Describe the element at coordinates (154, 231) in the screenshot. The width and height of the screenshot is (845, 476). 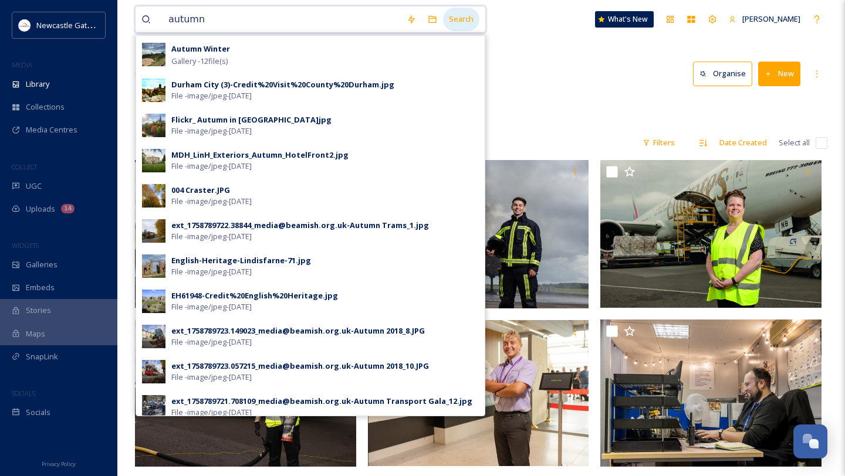
I see `img: 31bfae17-3bd2-44f9-a82b-2f18fedd5268.jpg` at that location.